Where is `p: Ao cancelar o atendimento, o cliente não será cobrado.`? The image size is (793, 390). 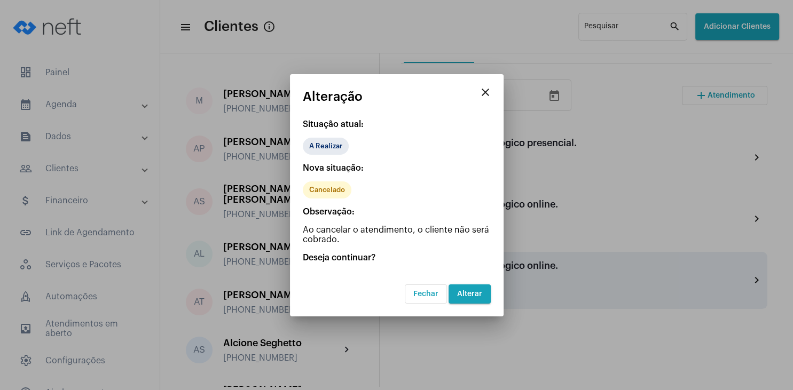
p: Ao cancelar o atendimento, o cliente não será cobrado. is located at coordinates (397, 235).